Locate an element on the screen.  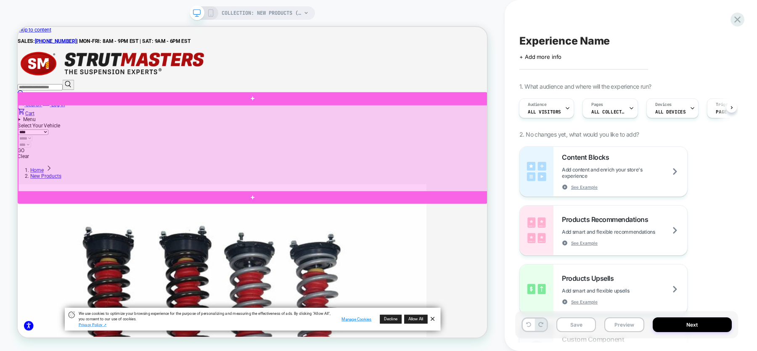
button: Preview is located at coordinates (624, 325).